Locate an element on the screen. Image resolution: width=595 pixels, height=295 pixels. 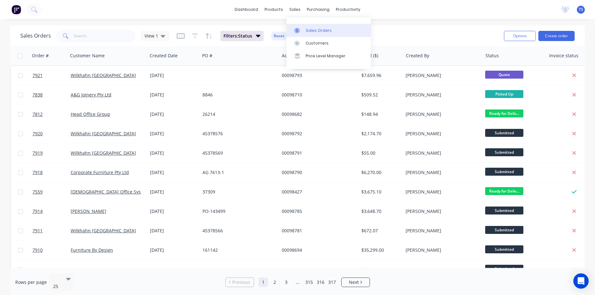
div: 8846 is located at coordinates (238, 95).